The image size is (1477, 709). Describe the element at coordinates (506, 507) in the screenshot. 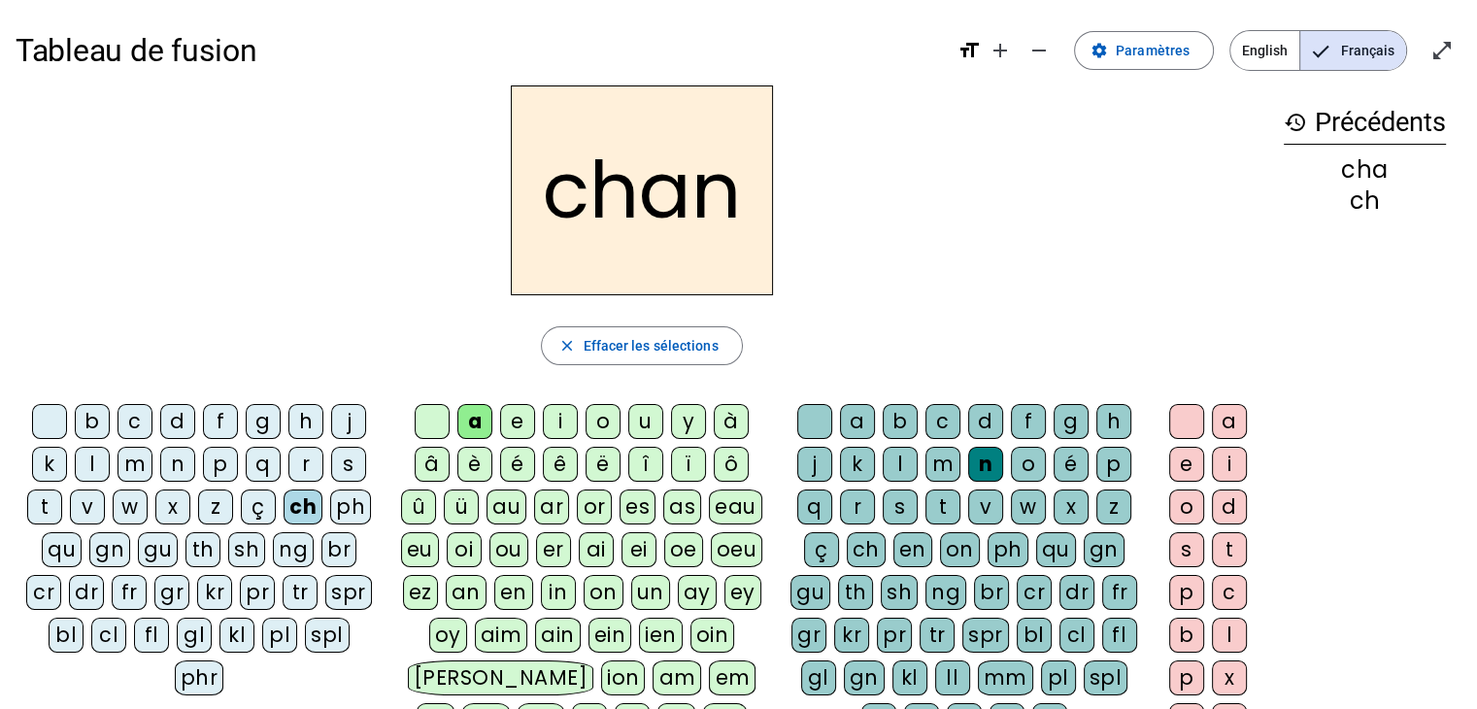

I see `div: au` at that location.